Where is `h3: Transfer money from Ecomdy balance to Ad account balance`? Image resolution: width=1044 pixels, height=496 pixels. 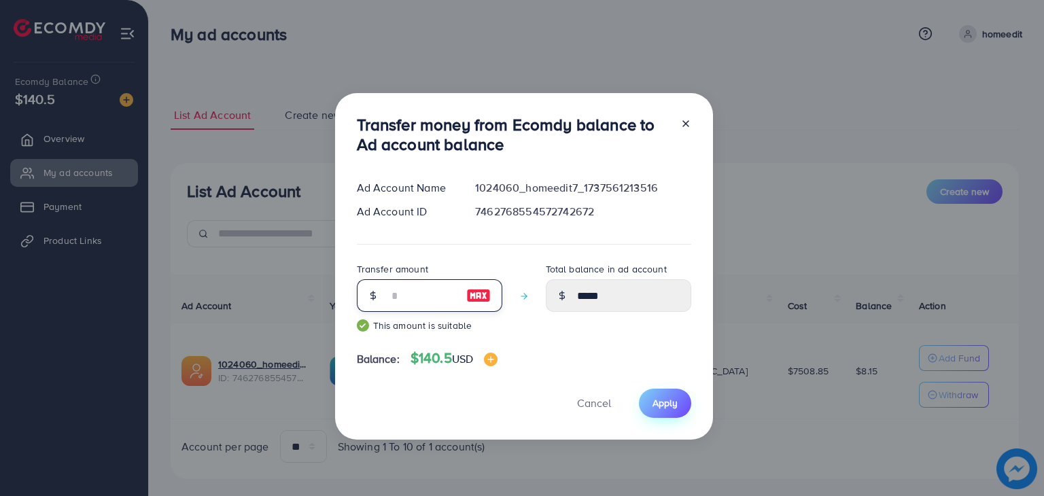
h3: Transfer money from Ecomdy balance to Ad account balance is located at coordinates (513, 135).